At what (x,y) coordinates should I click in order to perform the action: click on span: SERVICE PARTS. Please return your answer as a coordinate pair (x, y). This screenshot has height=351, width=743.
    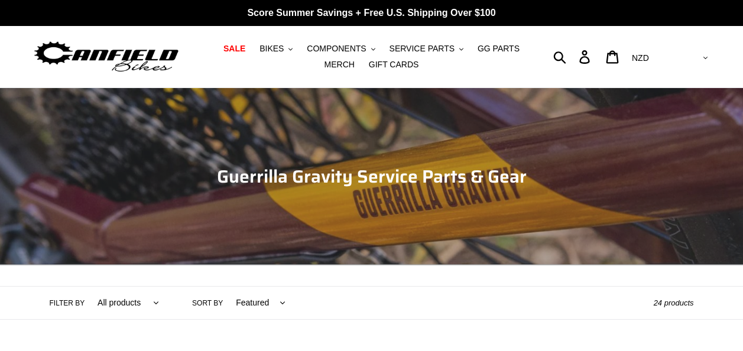
    Looking at the image, I should click on (422, 48).